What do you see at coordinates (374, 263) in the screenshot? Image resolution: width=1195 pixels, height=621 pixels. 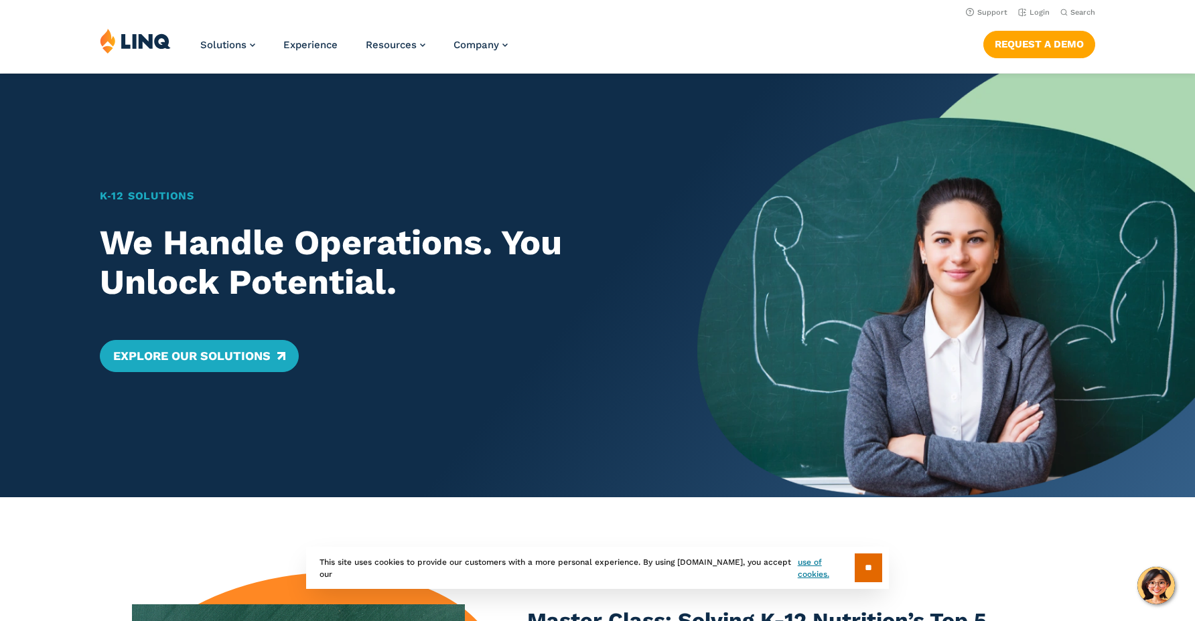 I see `h2: We Handle Operations. You Unlock Potential.` at bounding box center [374, 263].